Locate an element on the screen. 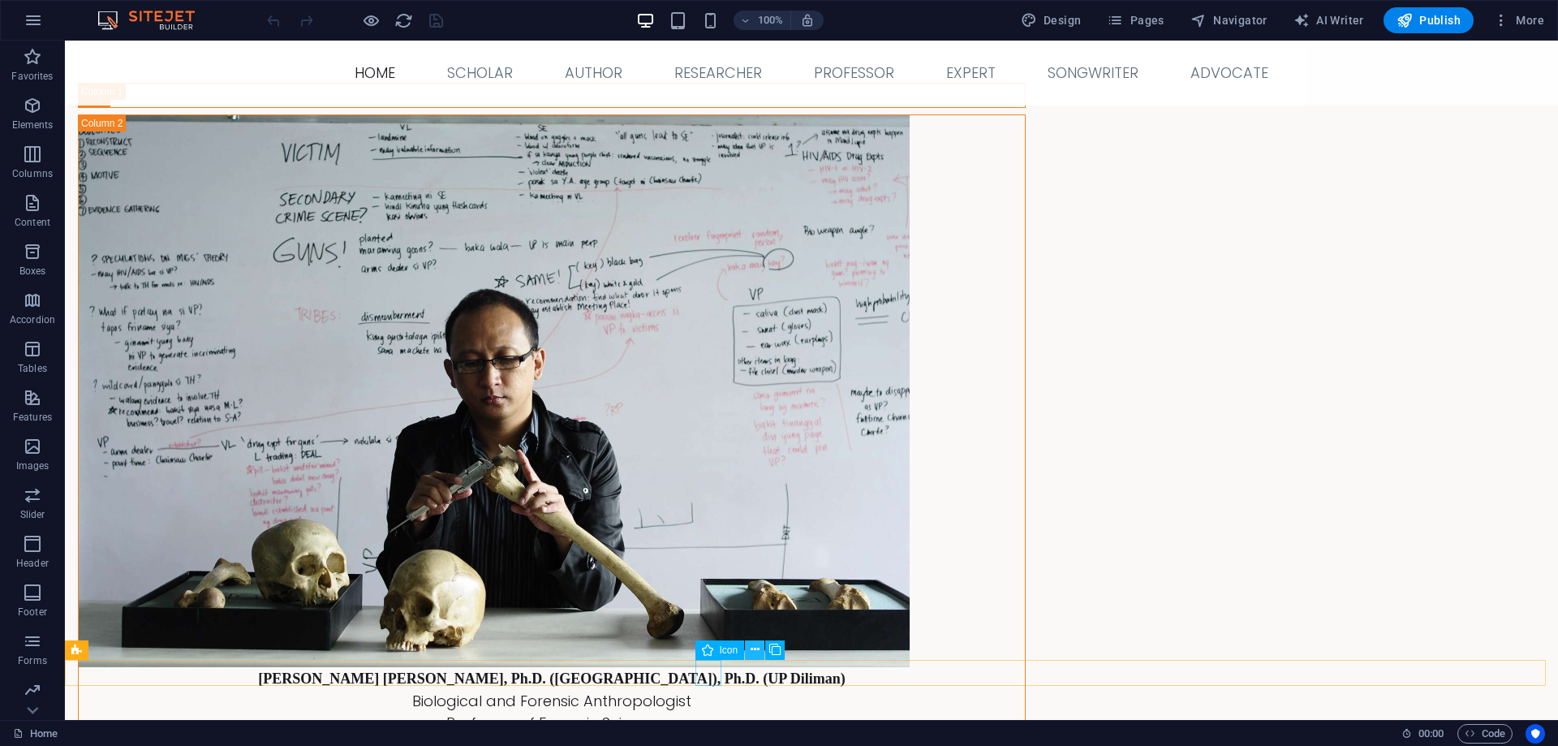 The width and height of the screenshot is (1558, 746). i: On resize automatically adjust zoom level to fit chosen device. is located at coordinates (807, 20).